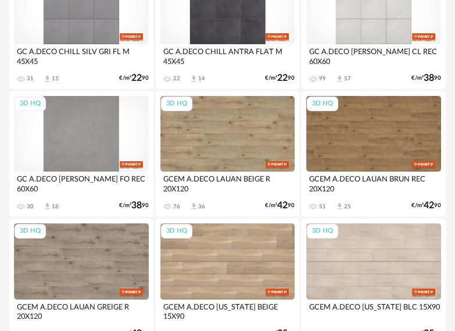 The width and height of the screenshot is (455, 331). Describe the element at coordinates (55, 206) in the screenshot. I see `div: 18` at that location.